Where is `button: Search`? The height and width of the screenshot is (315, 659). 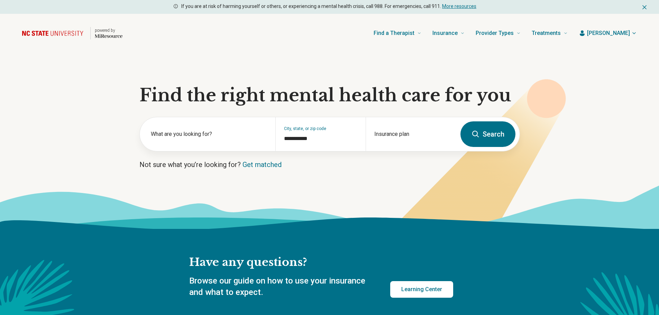 button: Search is located at coordinates (487, 134).